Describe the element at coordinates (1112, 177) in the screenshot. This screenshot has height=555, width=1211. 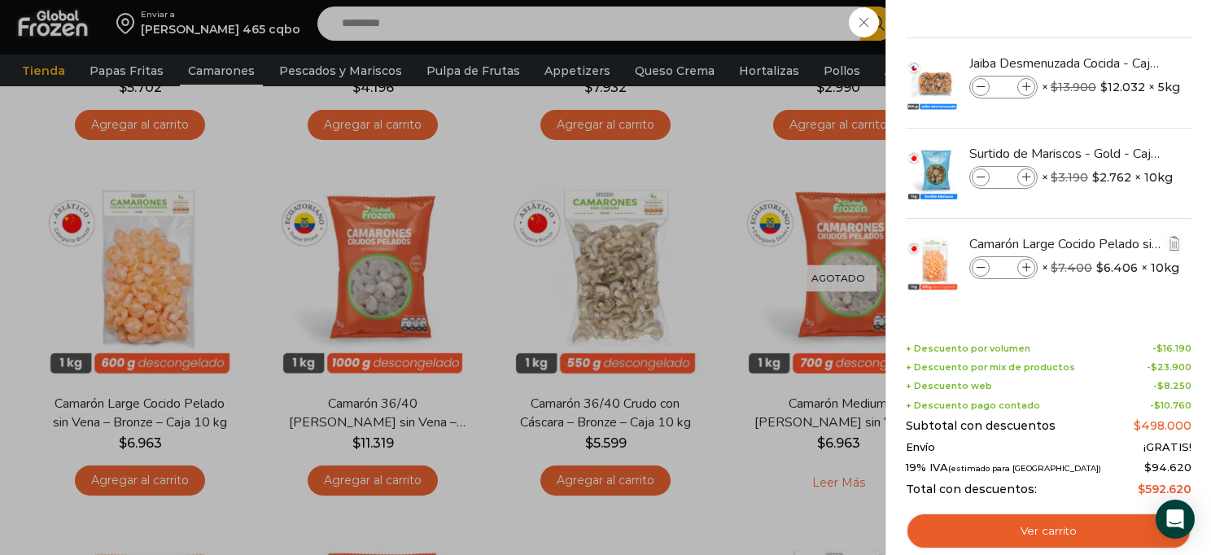
I see `bdi: 2.762` at that location.